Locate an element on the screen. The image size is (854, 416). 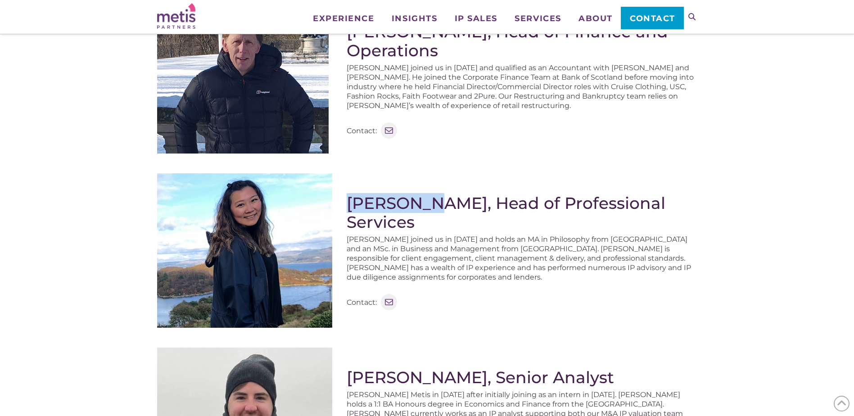
span: Experience is located at coordinates (344, 18).